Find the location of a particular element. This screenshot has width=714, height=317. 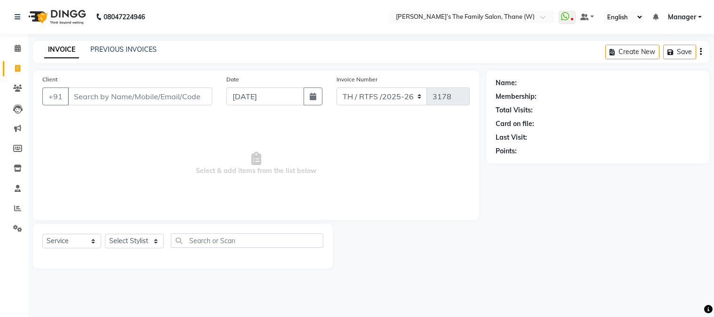

a: PREVIOUS INVOICES is located at coordinates (123, 49).